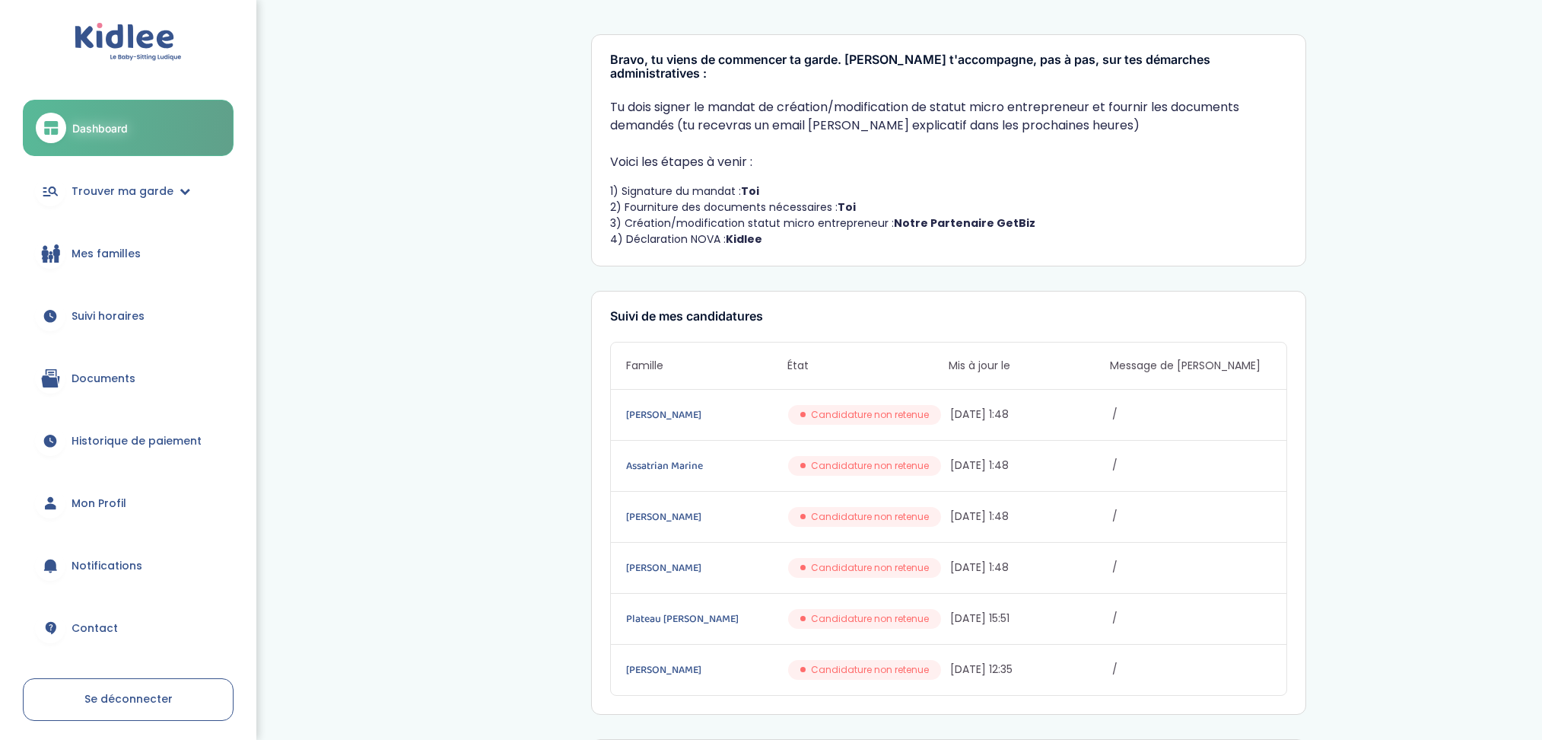 The image size is (1542, 740). What do you see at coordinates (94, 628) in the screenshot?
I see `span: Contact` at bounding box center [94, 628].